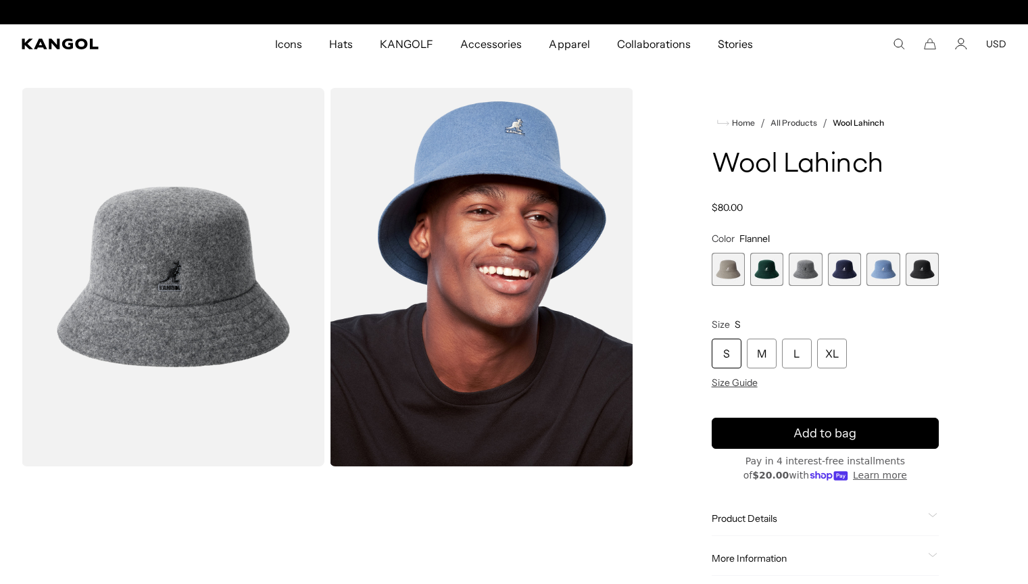  Describe the element at coordinates (817, 518) in the screenshot. I see `span: Product Details` at that location.